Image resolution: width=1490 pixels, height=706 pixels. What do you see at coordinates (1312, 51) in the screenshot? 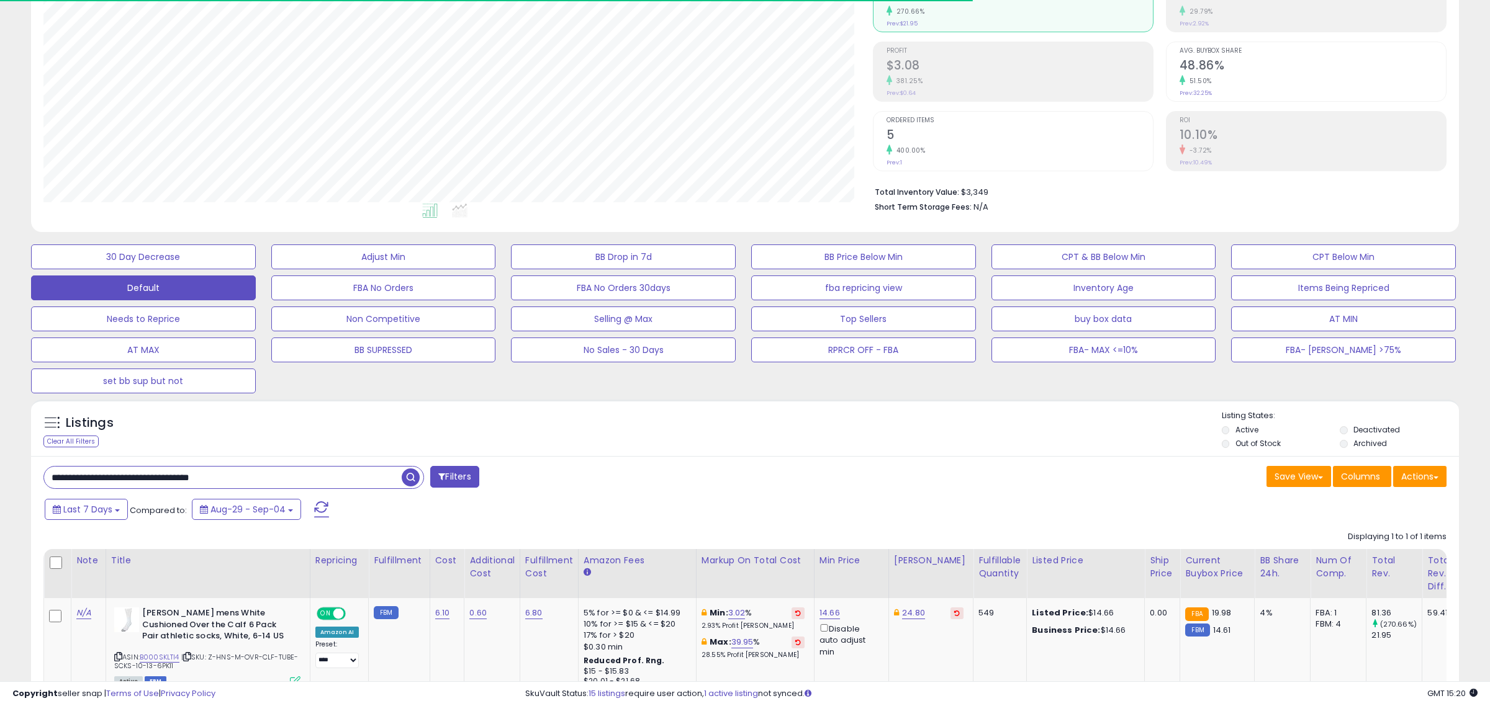
I see `span: Avg. Buybox Share` at bounding box center [1312, 51].